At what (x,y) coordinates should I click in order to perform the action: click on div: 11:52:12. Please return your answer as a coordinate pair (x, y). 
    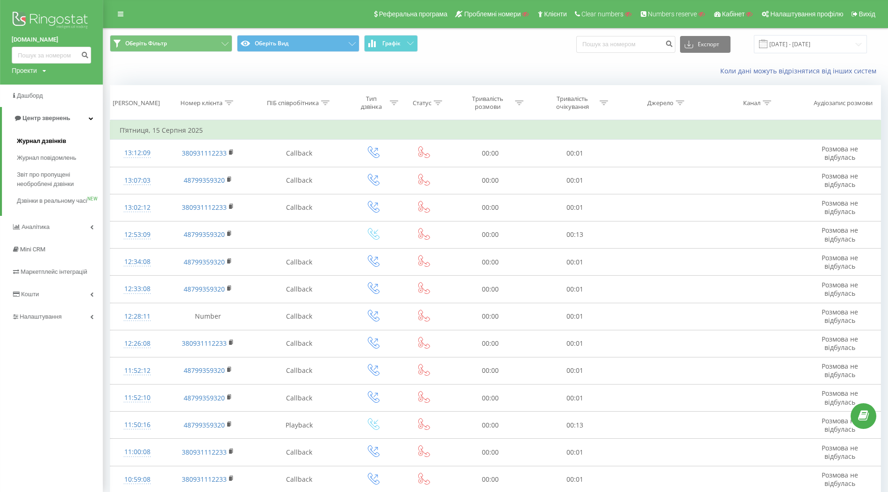
    Looking at the image, I should click on (137, 371).